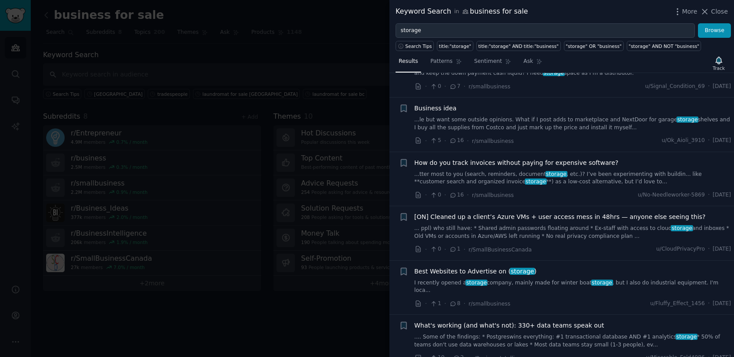  What do you see at coordinates (719, 68) in the screenshot?
I see `div: Track` at bounding box center [719, 68].